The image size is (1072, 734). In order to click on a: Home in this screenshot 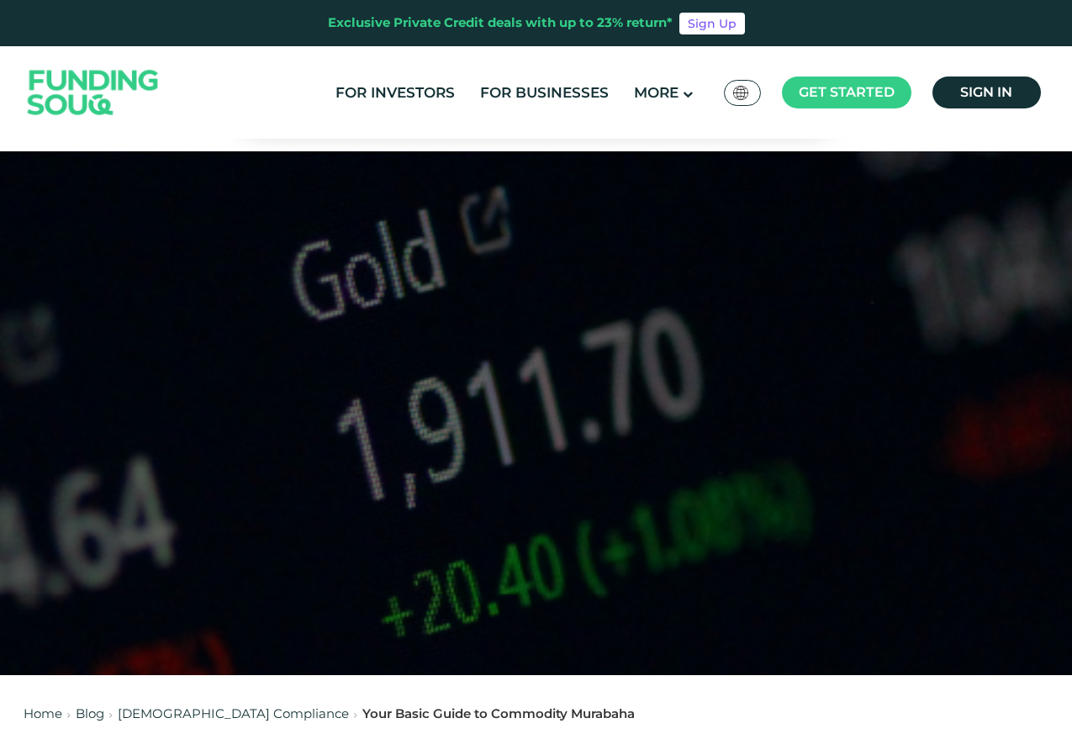, I will do `click(43, 713)`.